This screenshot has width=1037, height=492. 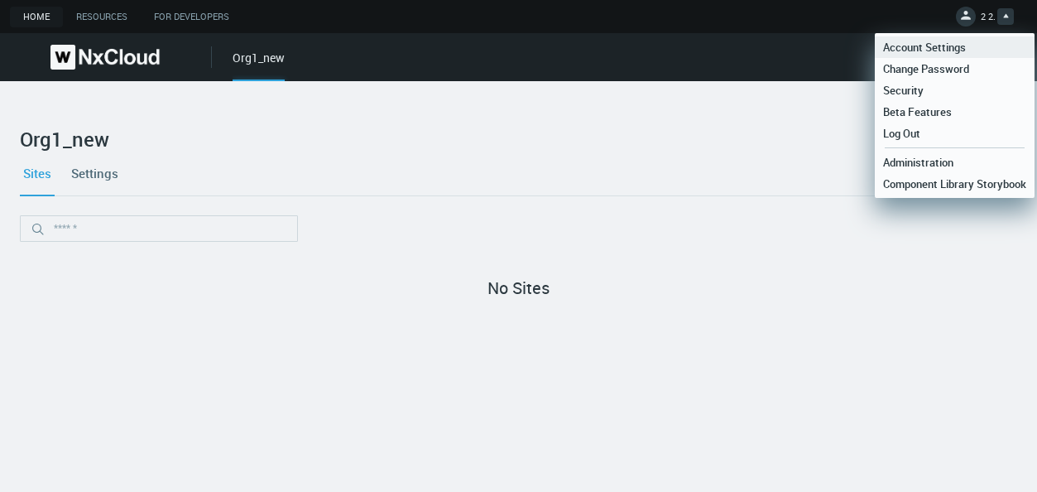 What do you see at coordinates (518, 139) in the screenshot?
I see `h2: Org1_new` at bounding box center [518, 139].